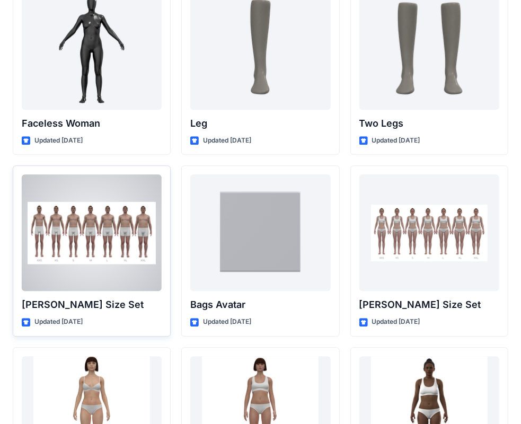 This screenshot has width=521, height=424. What do you see at coordinates (260, 232) in the screenshot?
I see `a: Bags Avatar` at bounding box center [260, 232].